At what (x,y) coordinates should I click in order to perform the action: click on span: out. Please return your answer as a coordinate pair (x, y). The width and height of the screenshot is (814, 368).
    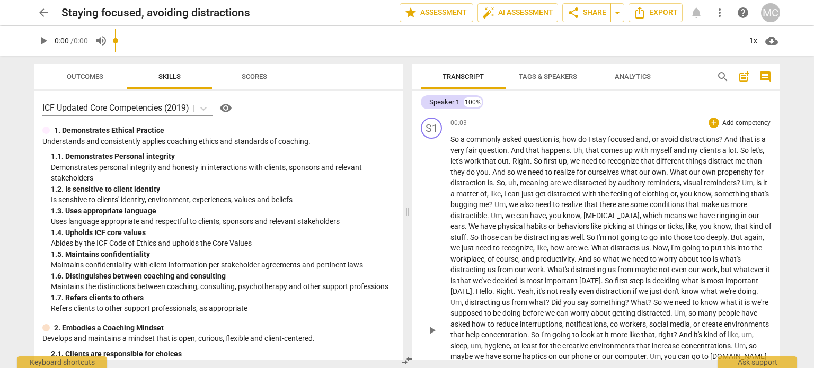
    Looking at the image, I should click on (503, 161).